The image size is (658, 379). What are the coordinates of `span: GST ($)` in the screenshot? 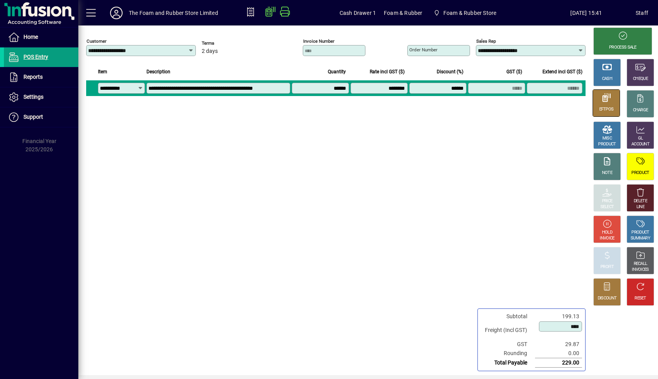 It's located at (514, 72).